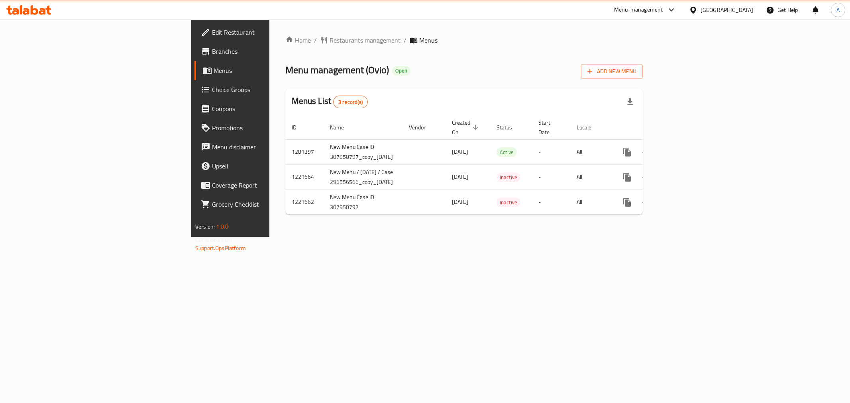 The image size is (850, 403). I want to click on table: enhanced table, so click(493, 165).